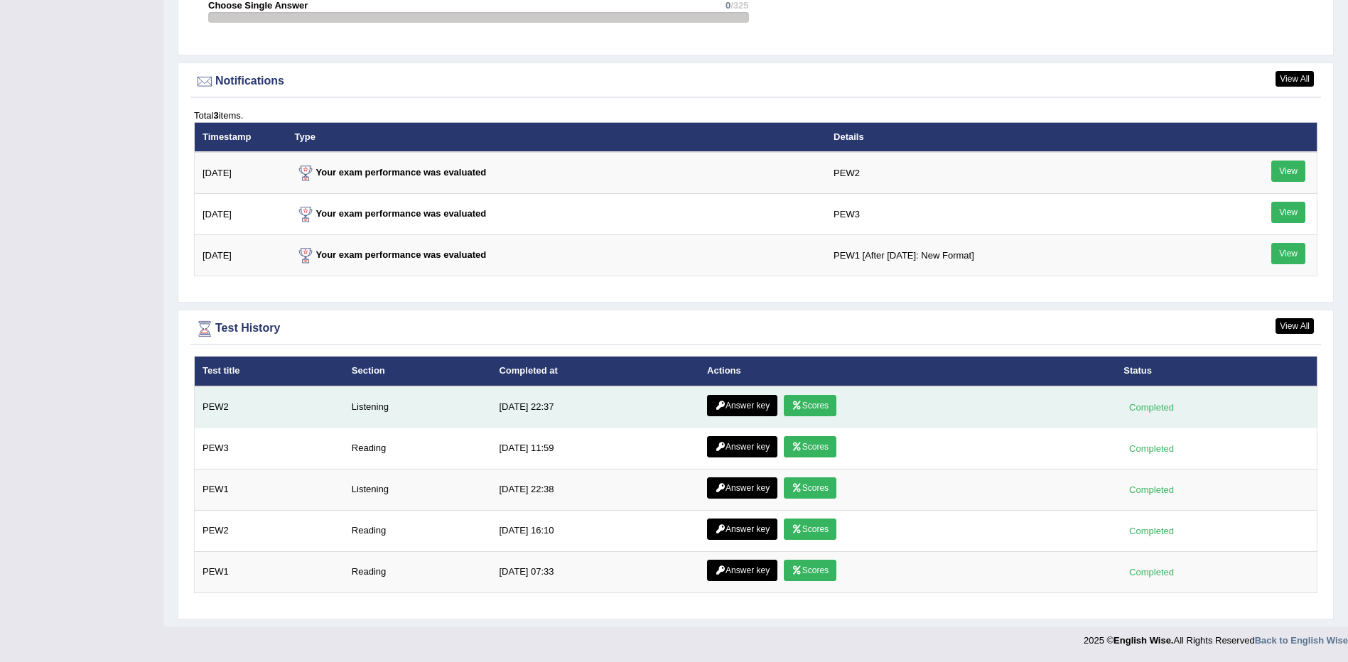  I want to click on div: Total items., so click(755, 115).